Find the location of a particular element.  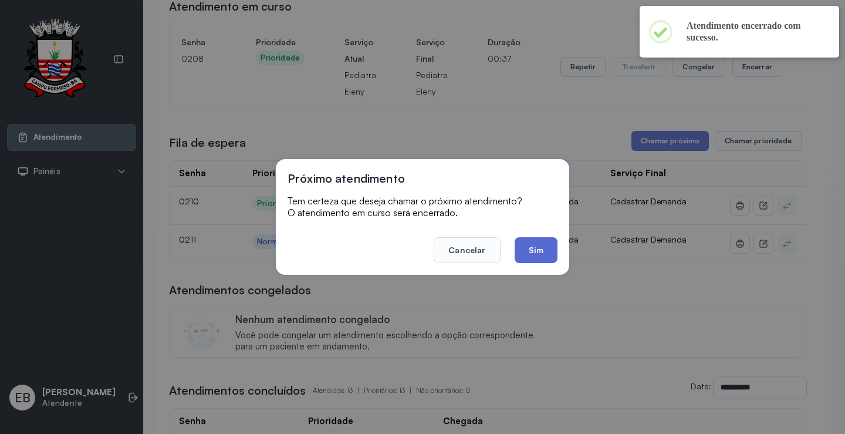

p: O atendimento em curso será encerrado. is located at coordinates (423, 213).